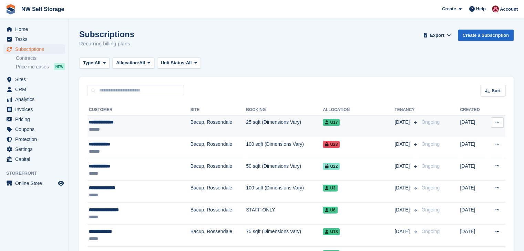 This screenshot has width=524, height=251. Describe the element at coordinates (36, 159) in the screenshot. I see `span: Capital` at that location.